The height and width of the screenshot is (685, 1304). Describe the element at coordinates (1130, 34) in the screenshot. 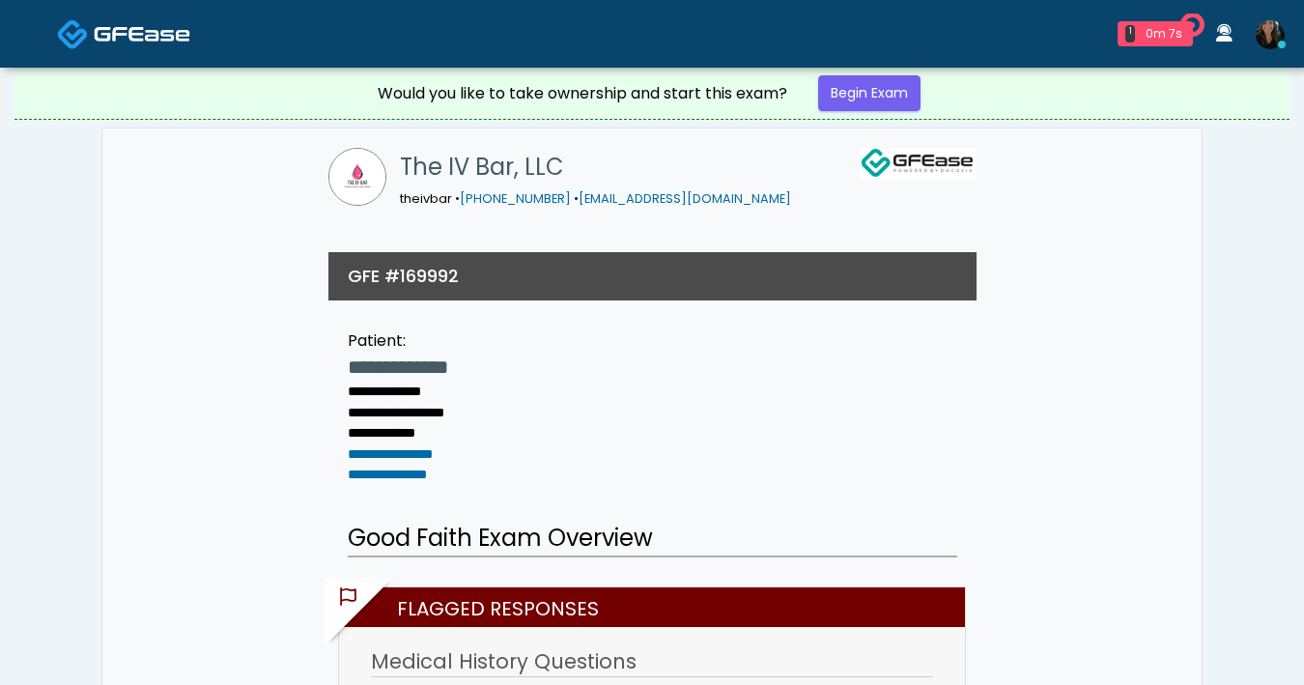

I see `div: 1` at that location.